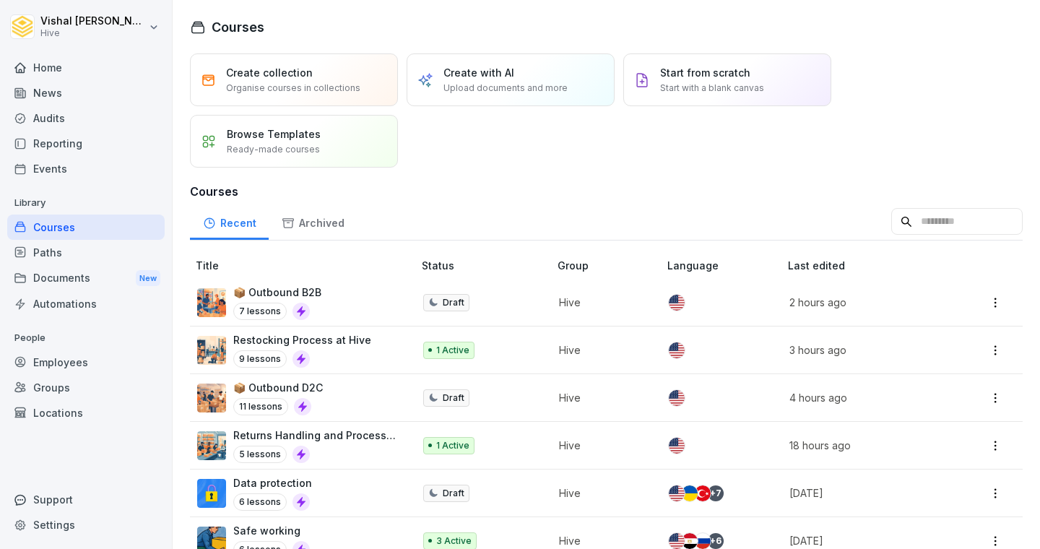 The height and width of the screenshot is (549, 1040). I want to click on p: 4 hours ago, so click(866, 397).